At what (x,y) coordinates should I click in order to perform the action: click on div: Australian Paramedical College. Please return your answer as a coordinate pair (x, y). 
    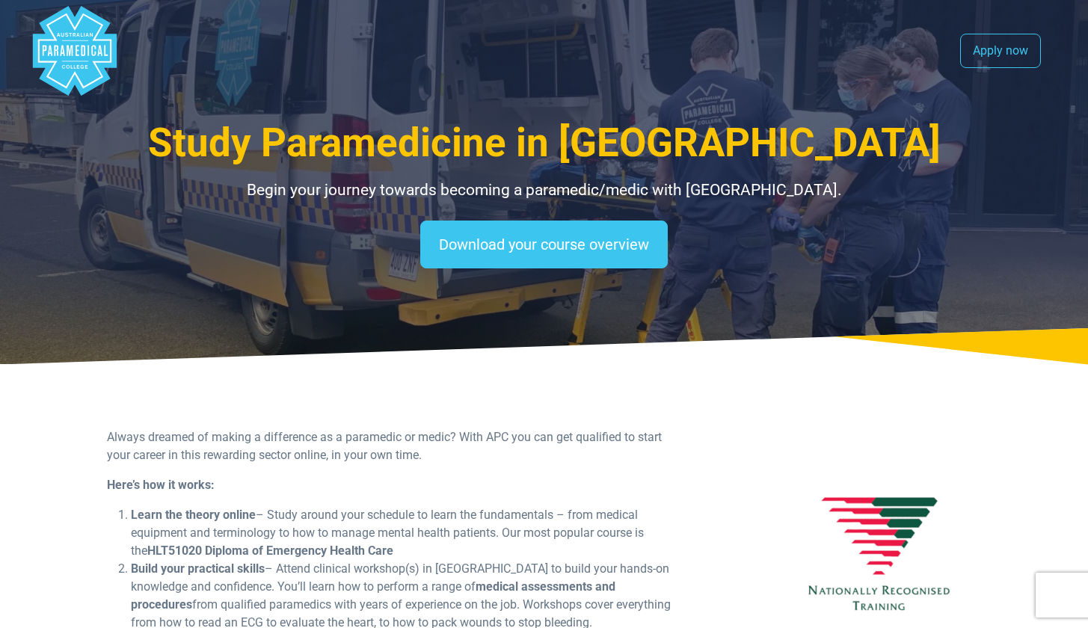
    Looking at the image, I should click on (75, 51).